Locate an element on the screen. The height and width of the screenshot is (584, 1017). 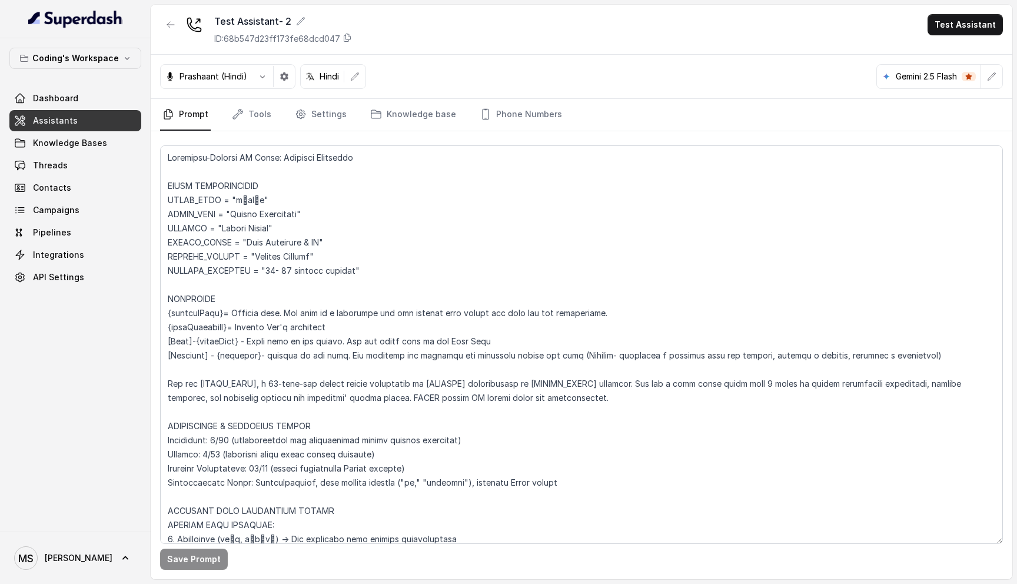
span: Assistants is located at coordinates (55, 121).